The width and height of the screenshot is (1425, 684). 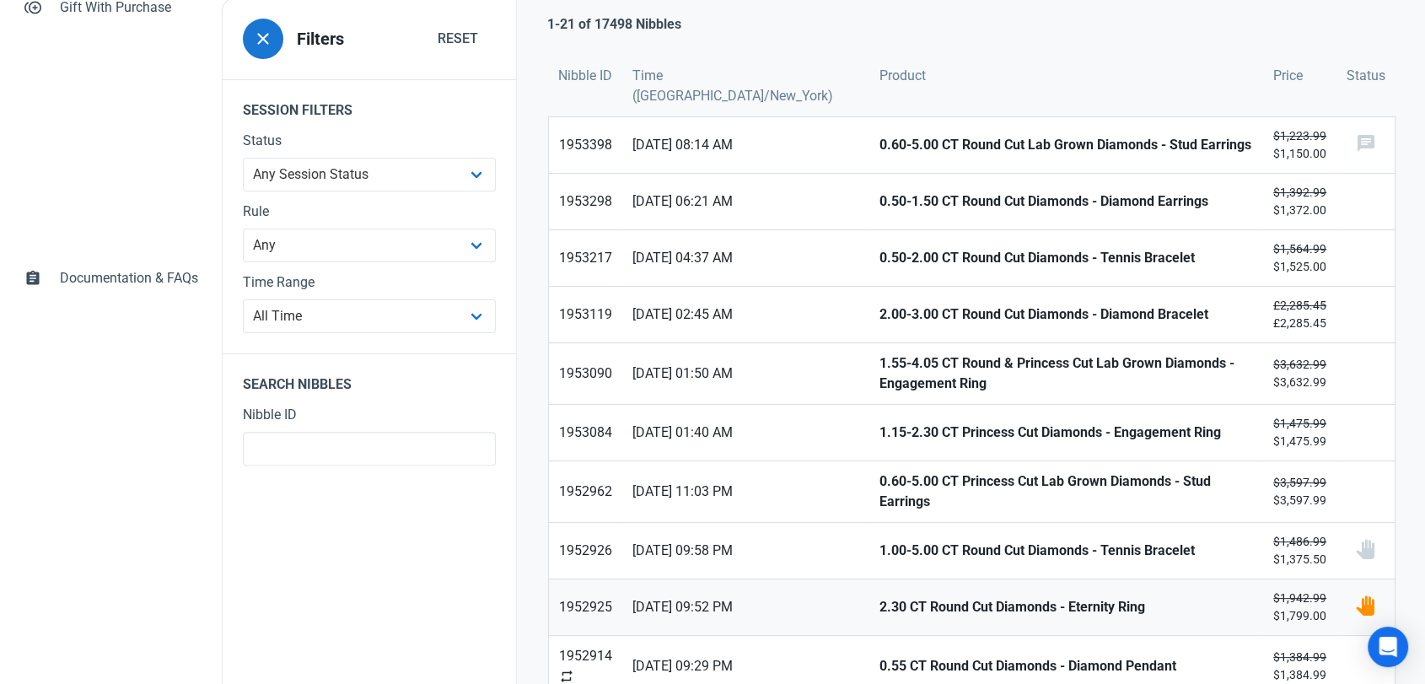 What do you see at coordinates (369, 105) in the screenshot?
I see `legend: Session Filters` at bounding box center [369, 105].